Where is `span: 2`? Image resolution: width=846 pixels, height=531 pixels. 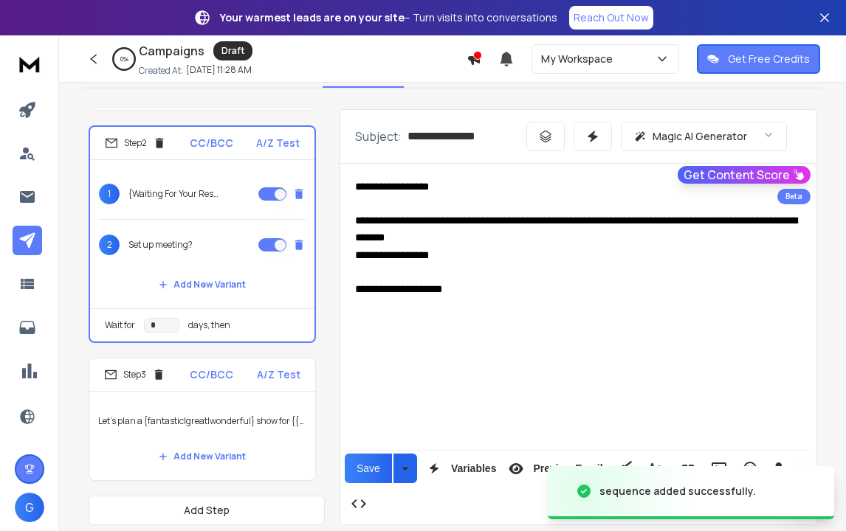
span: 2 is located at coordinates (109, 245).